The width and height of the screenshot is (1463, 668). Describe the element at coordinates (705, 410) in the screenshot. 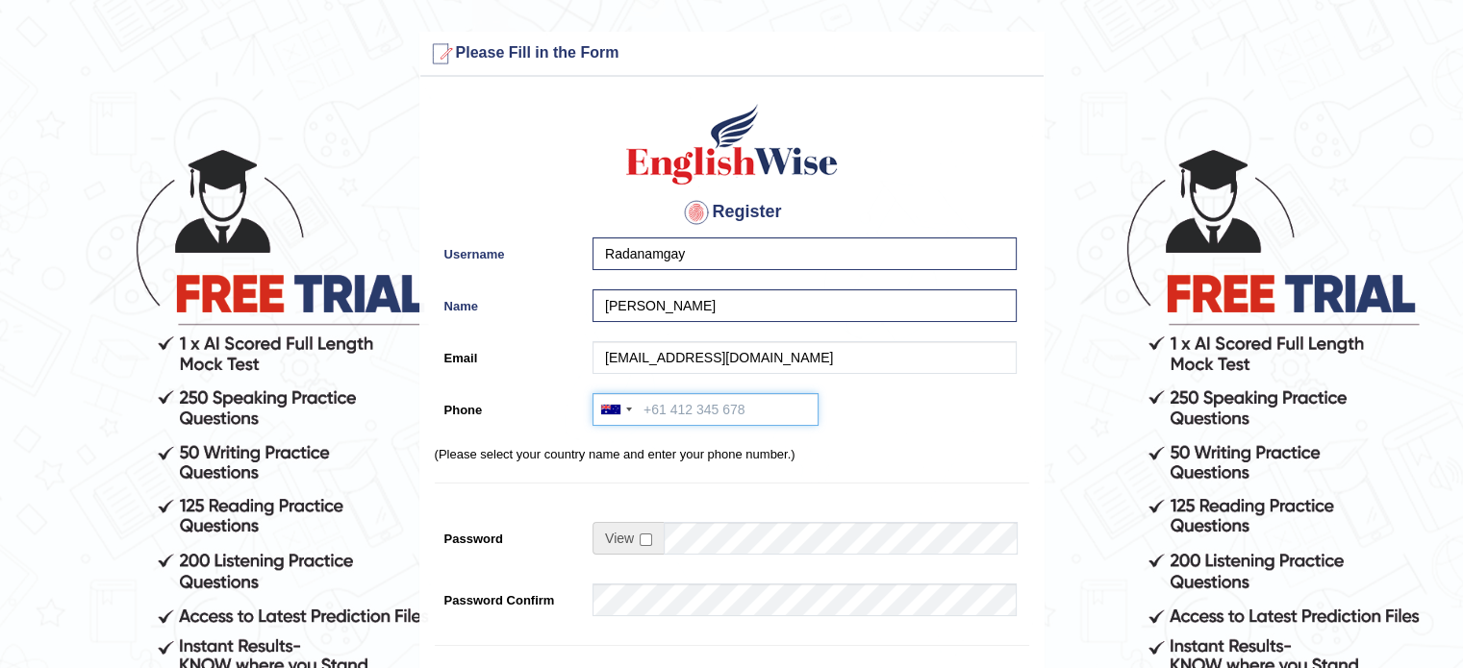

I see `input: +61 412 345 678` at that location.